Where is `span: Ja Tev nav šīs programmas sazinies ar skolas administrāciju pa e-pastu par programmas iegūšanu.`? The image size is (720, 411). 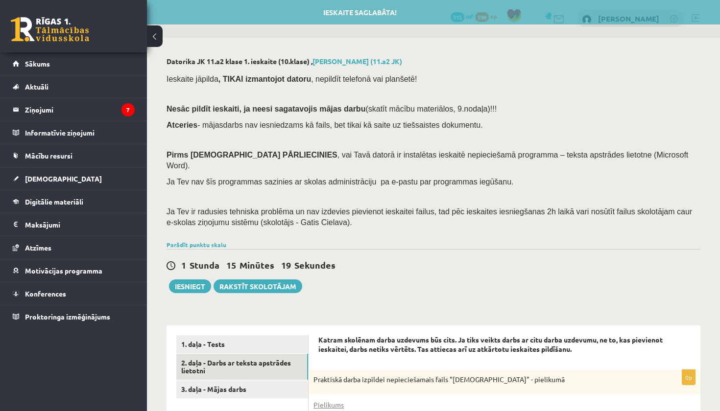
span: Ja Tev nav šīs programmas sazinies ar skolas administrāciju pa e-pastu par programmas iegūšanu. is located at coordinates (340, 182).